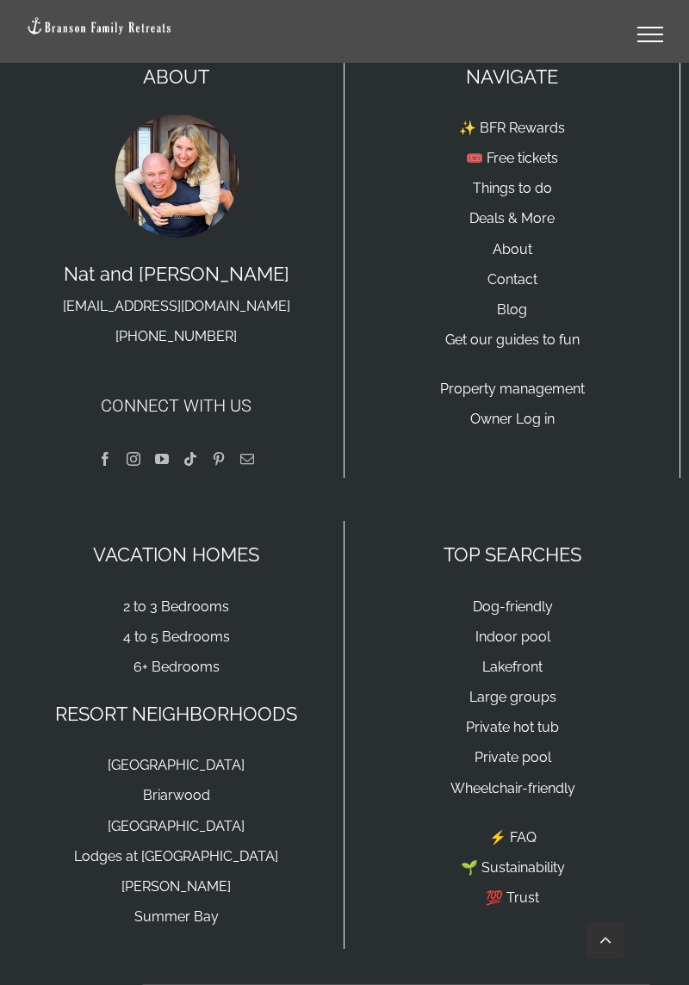  Describe the element at coordinates (650, 34) in the screenshot. I see `a: Toggle Menu` at that location.